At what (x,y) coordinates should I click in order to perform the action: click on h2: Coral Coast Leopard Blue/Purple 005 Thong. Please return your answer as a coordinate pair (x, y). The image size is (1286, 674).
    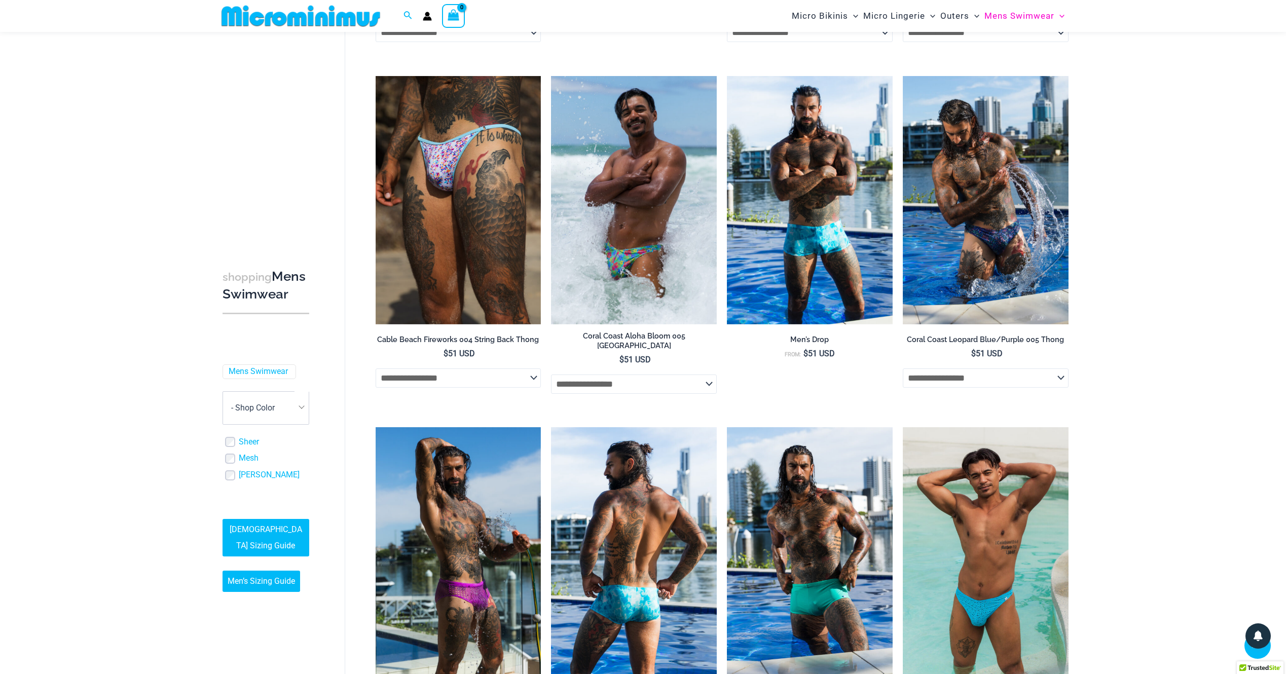
    Looking at the image, I should click on (986, 340).